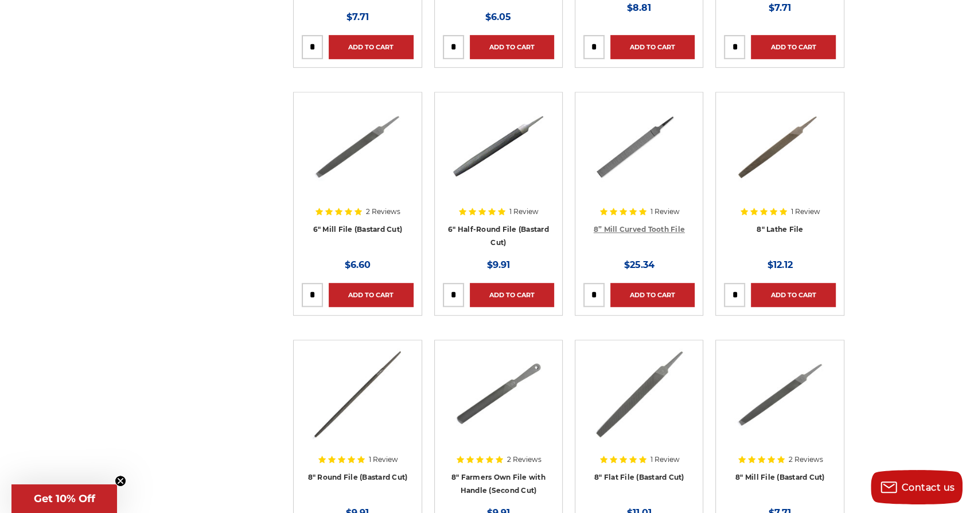 Image resolution: width=974 pixels, height=513 pixels. What do you see at coordinates (499, 264) in the screenshot?
I see `span: $9.91` at bounding box center [499, 264].